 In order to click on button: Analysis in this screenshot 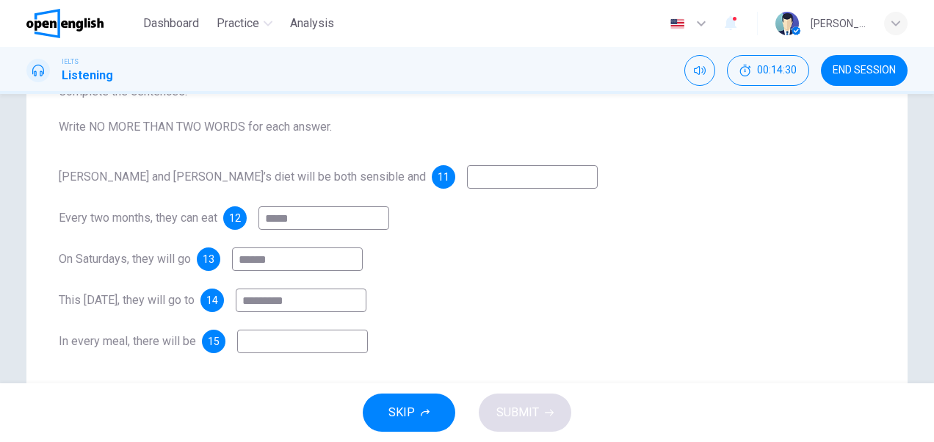, I will do `click(312, 23)`.